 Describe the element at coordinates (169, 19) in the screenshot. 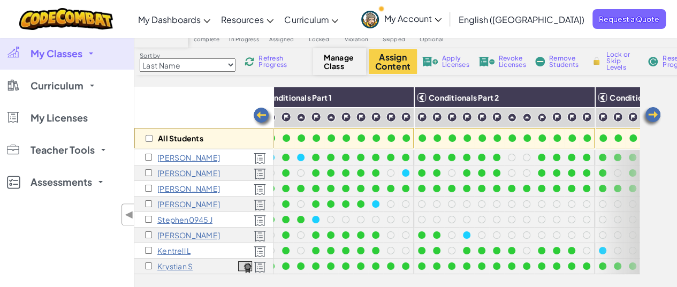

I see `span: My Dashboards` at that location.